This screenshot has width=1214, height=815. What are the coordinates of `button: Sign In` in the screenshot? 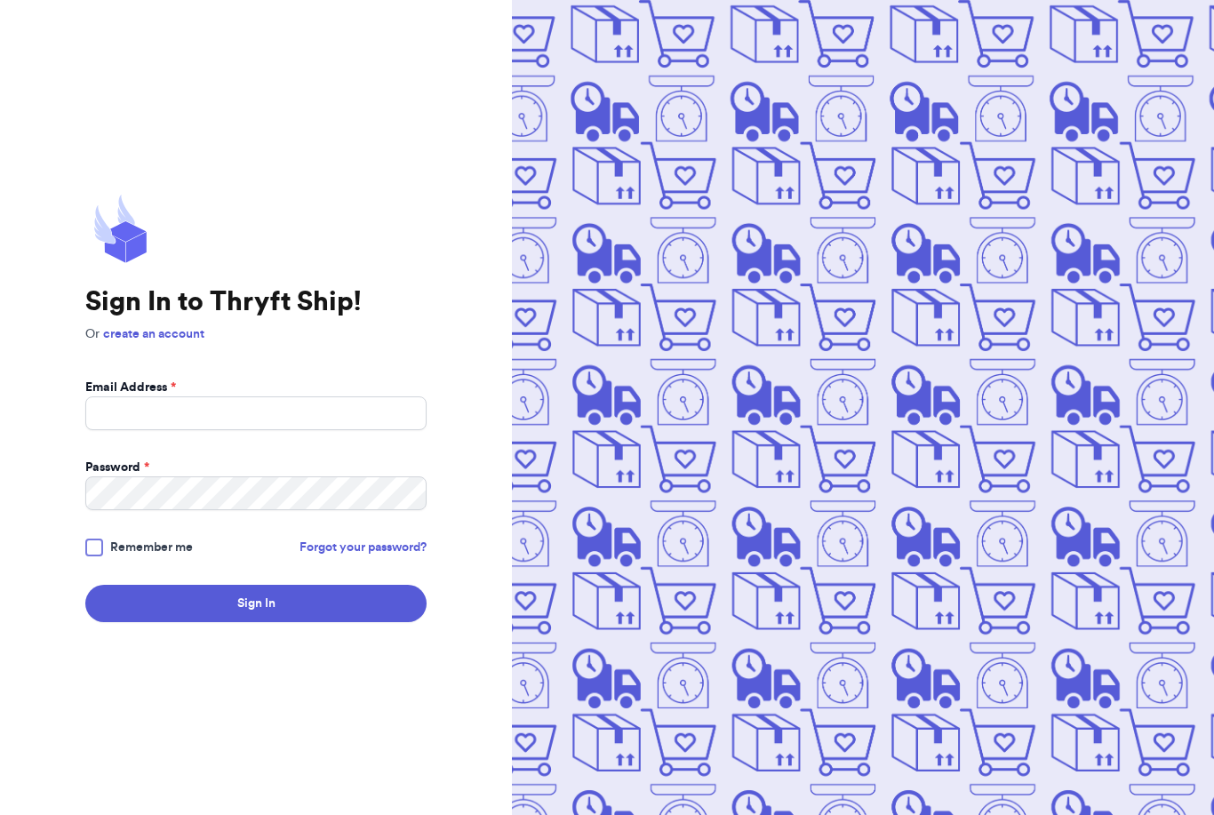 It's located at (256, 603).